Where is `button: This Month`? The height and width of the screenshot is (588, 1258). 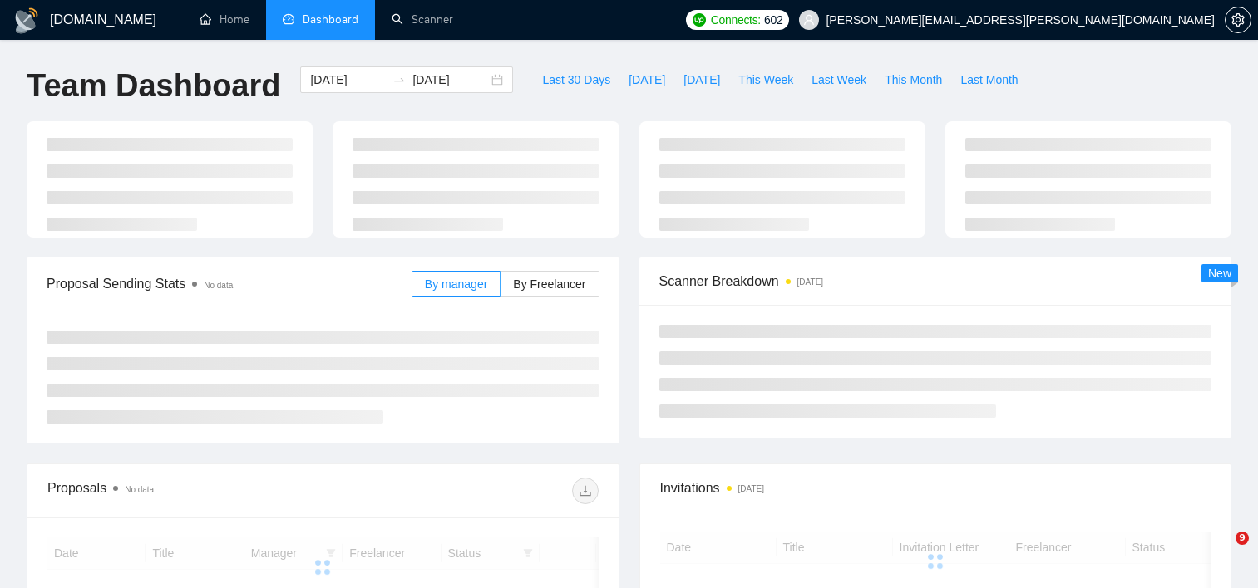 button: This Month is located at coordinates (913, 80).